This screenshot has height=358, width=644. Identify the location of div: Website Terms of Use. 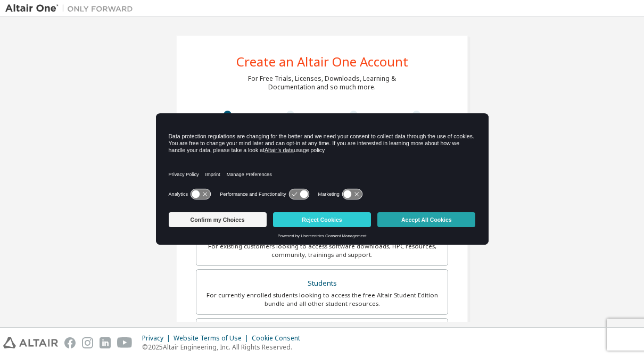
(212, 339).